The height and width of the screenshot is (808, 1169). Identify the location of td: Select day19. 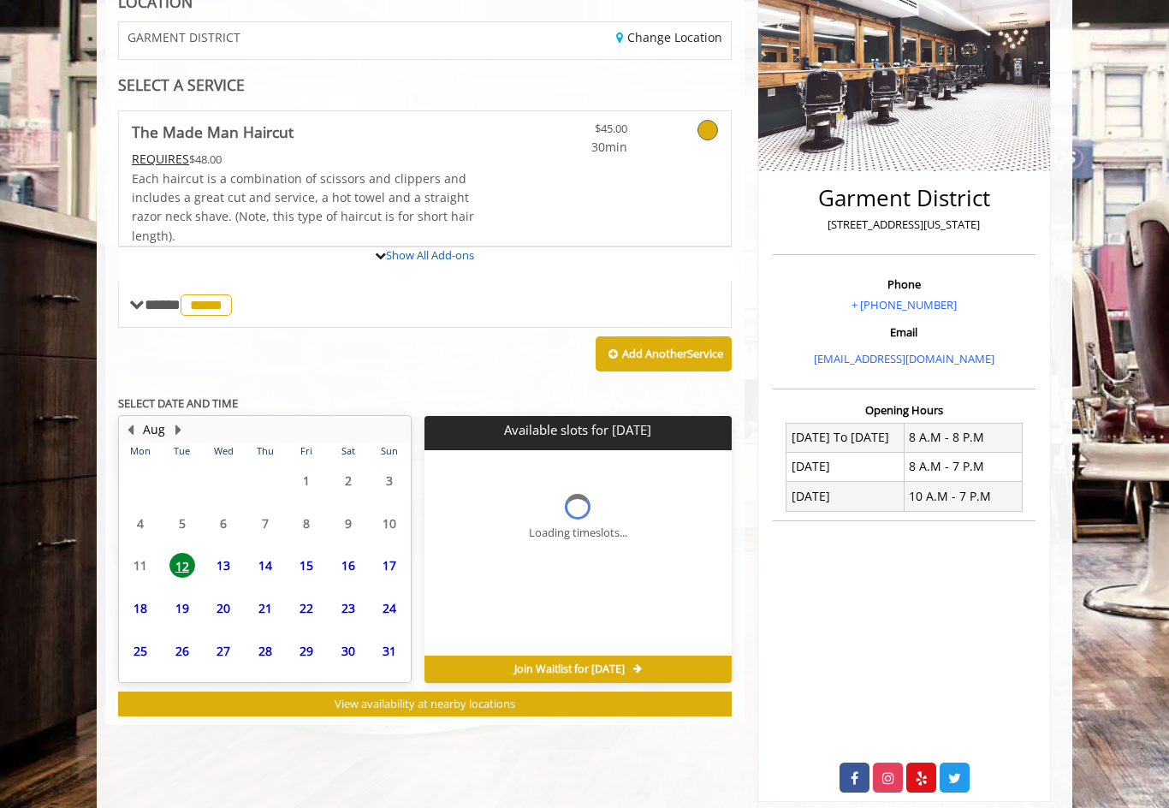
(181, 608).